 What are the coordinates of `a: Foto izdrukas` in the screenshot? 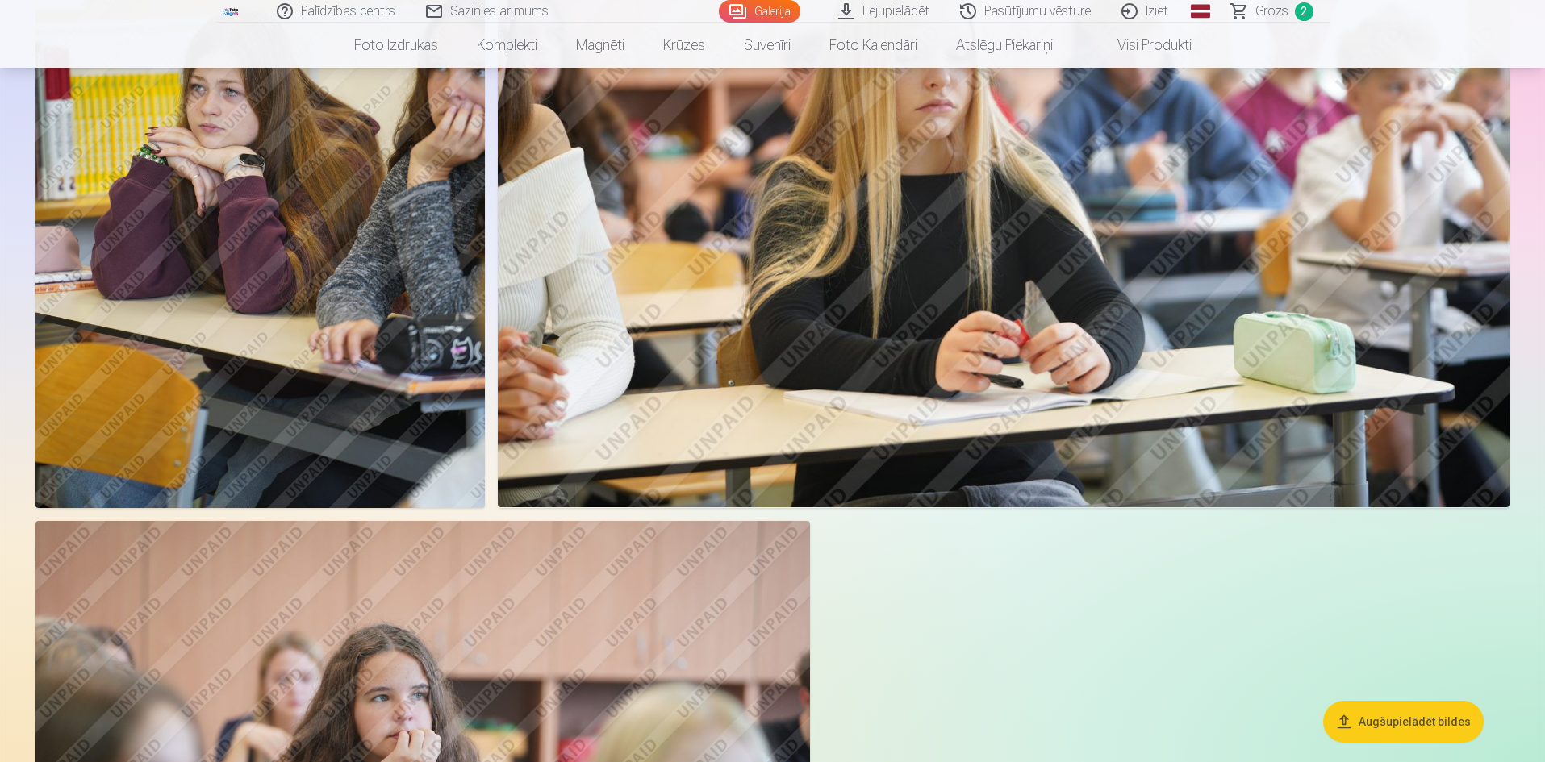 It's located at (396, 45).